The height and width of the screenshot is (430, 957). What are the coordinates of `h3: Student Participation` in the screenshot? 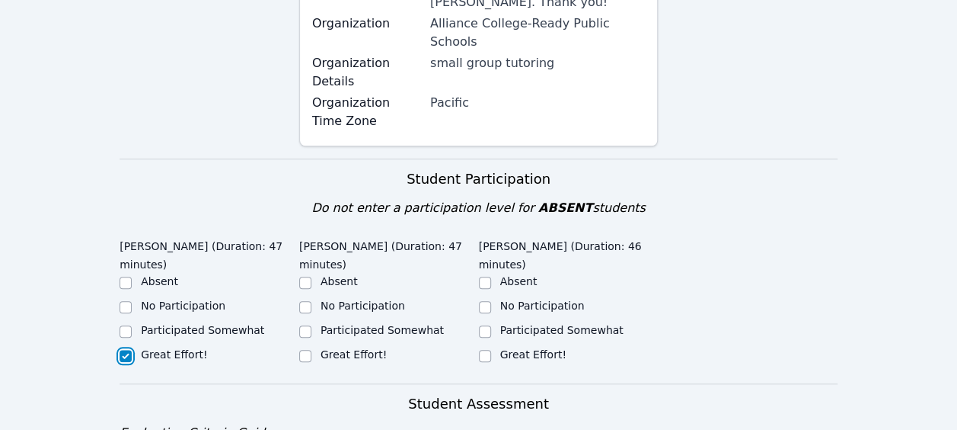 It's located at (478, 179).